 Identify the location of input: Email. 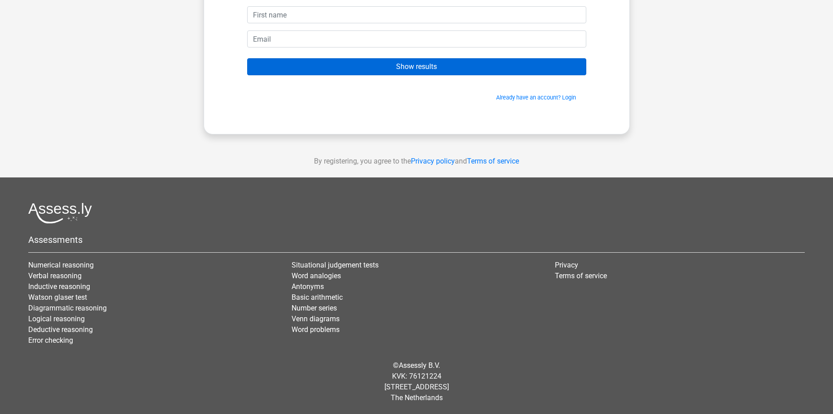
(417, 39).